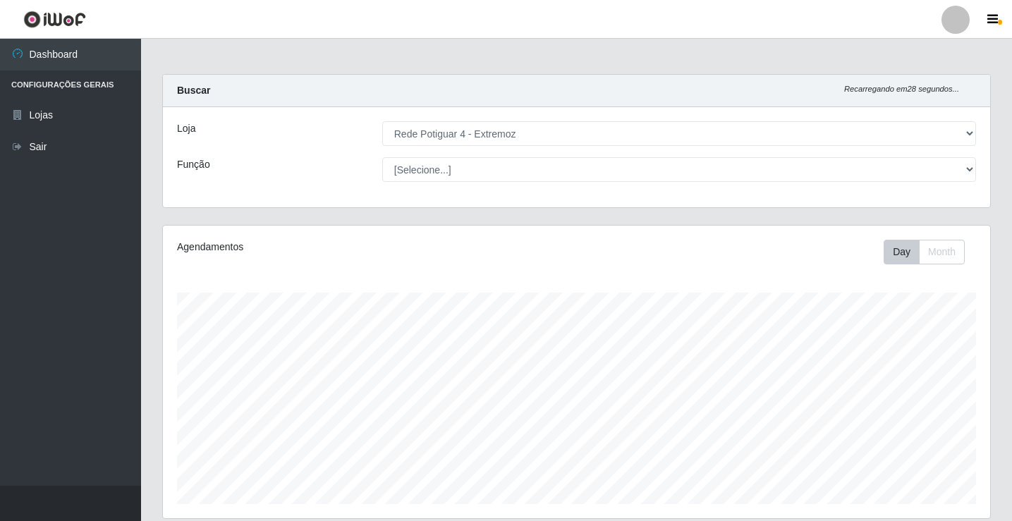 The width and height of the screenshot is (1012, 521). What do you see at coordinates (942, 252) in the screenshot?
I see `button: Month` at bounding box center [942, 252].